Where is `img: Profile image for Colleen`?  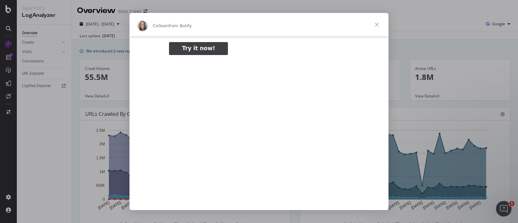 img: Profile image for Colleen is located at coordinates (142, 26).